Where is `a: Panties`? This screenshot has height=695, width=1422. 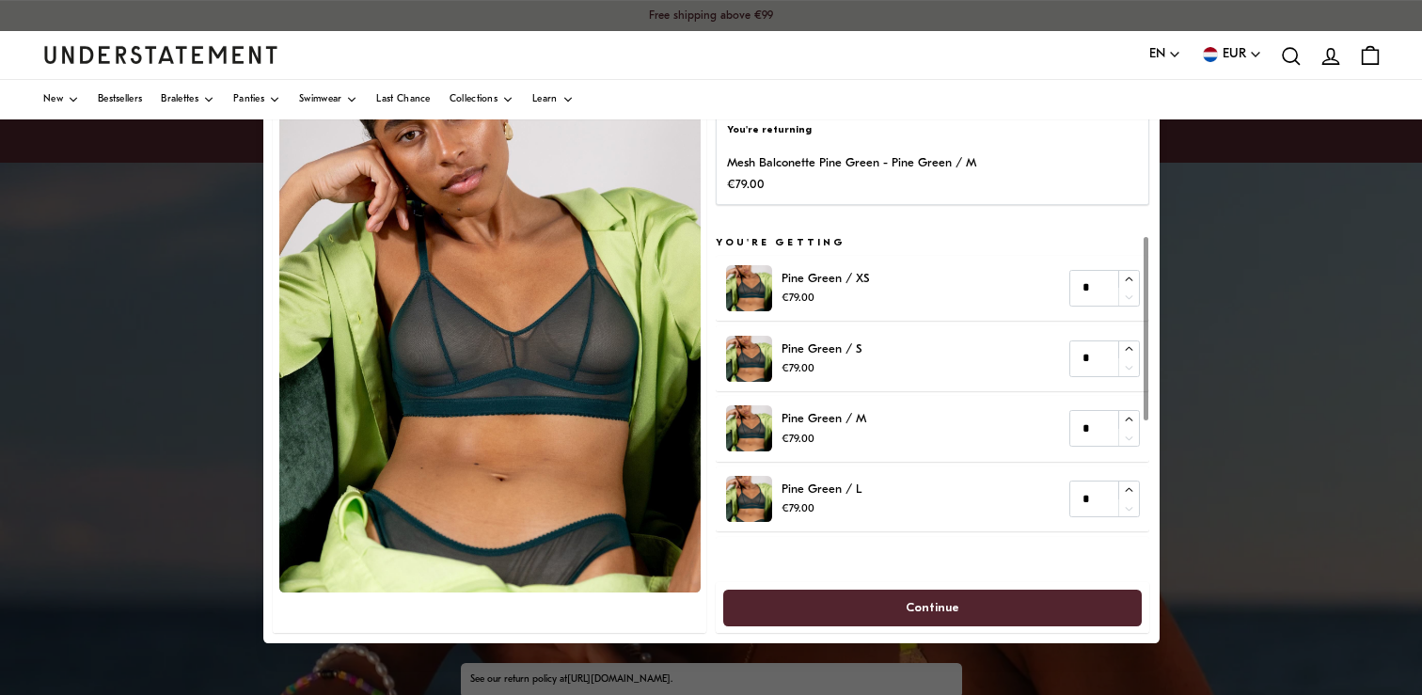
a: Panties is located at coordinates (257, 100).